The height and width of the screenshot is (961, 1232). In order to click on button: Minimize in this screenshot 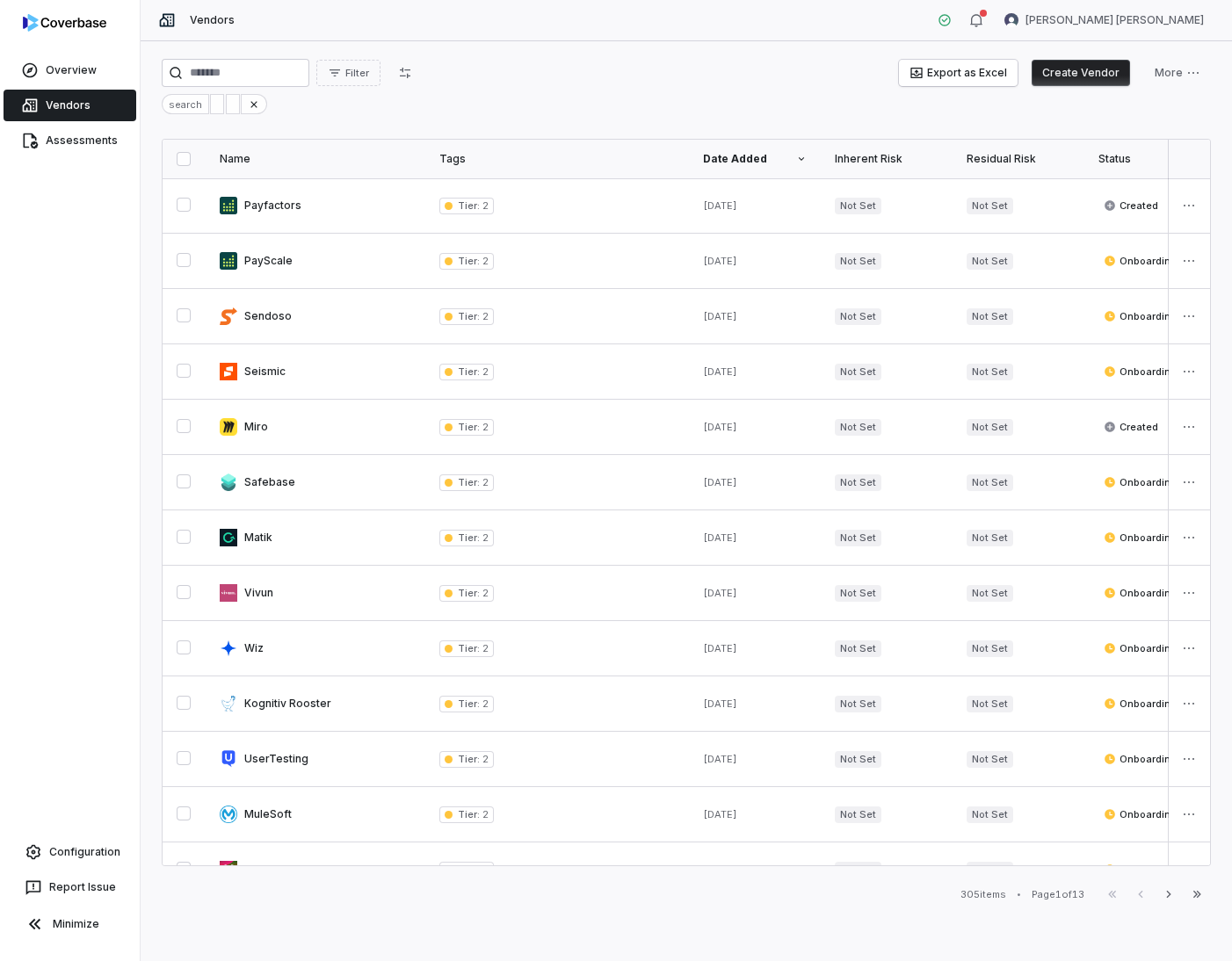, I will do `click(69, 924)`.